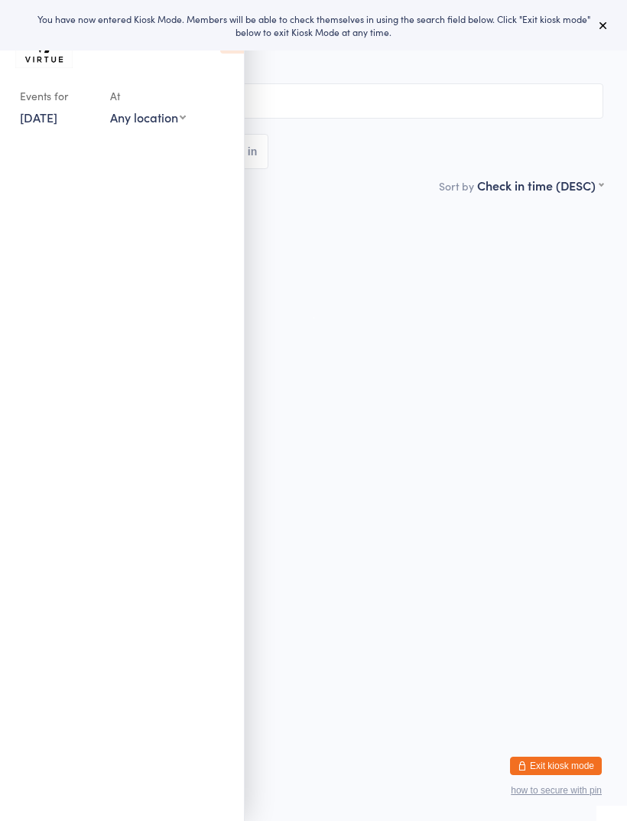 This screenshot has height=821, width=627. I want to click on button: Exit kiosk mode, so click(556, 765).